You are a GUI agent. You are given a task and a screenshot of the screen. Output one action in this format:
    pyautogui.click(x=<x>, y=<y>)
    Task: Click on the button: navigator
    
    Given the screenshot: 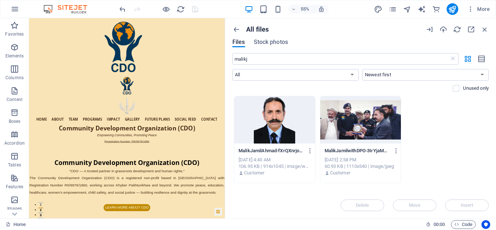 What is the action you would take?
    pyautogui.click(x=407, y=9)
    